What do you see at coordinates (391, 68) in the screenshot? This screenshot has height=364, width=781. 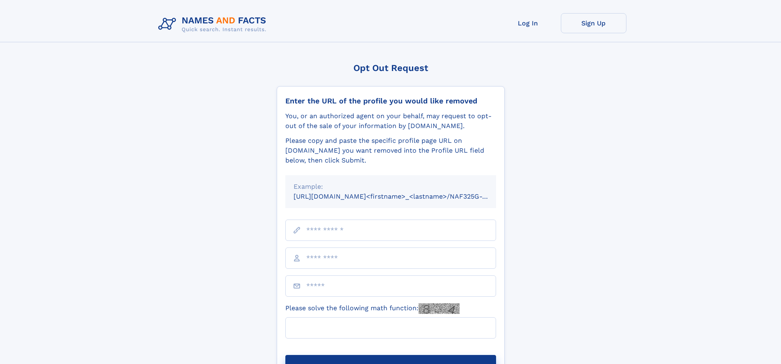 I see `div: Opt Out Request` at bounding box center [391, 68].